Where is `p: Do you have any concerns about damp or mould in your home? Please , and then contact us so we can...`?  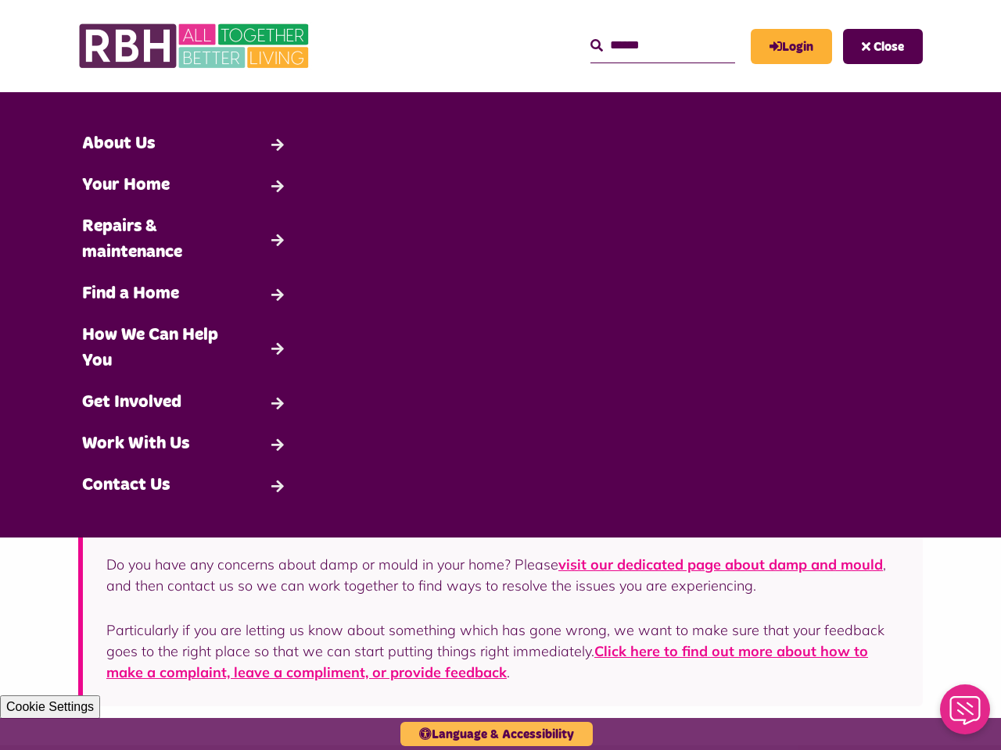
p: Do you have any concerns about damp or mould in your home? Please , and then contact us so we can... is located at coordinates (503, 575).